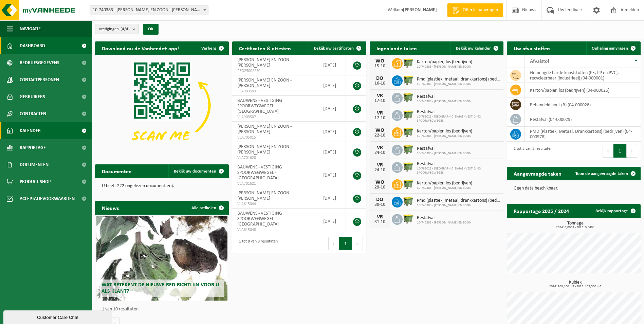 The width and height of the screenshot is (644, 324). What do you see at coordinates (39, 63) in the screenshot?
I see `span: Bedrijfsgegevens` at bounding box center [39, 63].